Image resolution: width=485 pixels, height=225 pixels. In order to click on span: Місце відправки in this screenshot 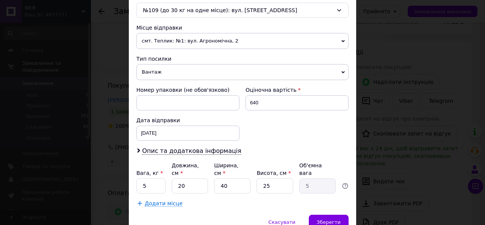, I will do `click(159, 28)`.